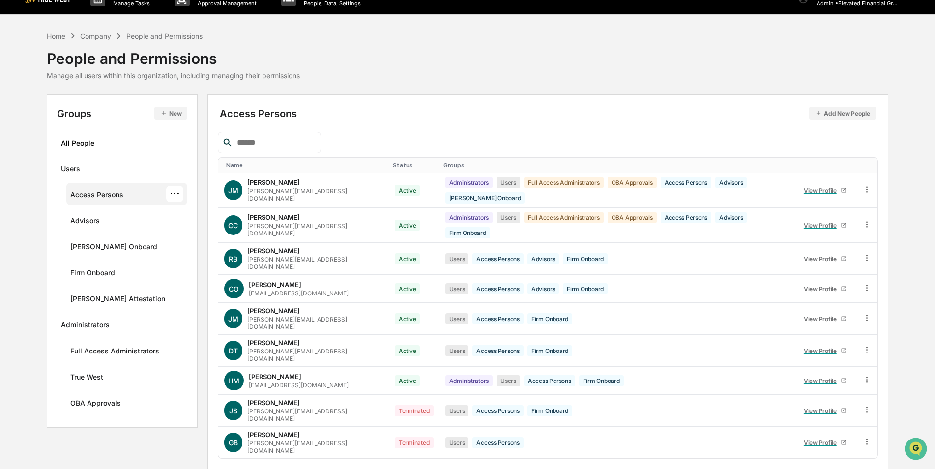 This screenshot has width=935, height=469. Describe the element at coordinates (171, 113) in the screenshot. I see `button: New` at that location.